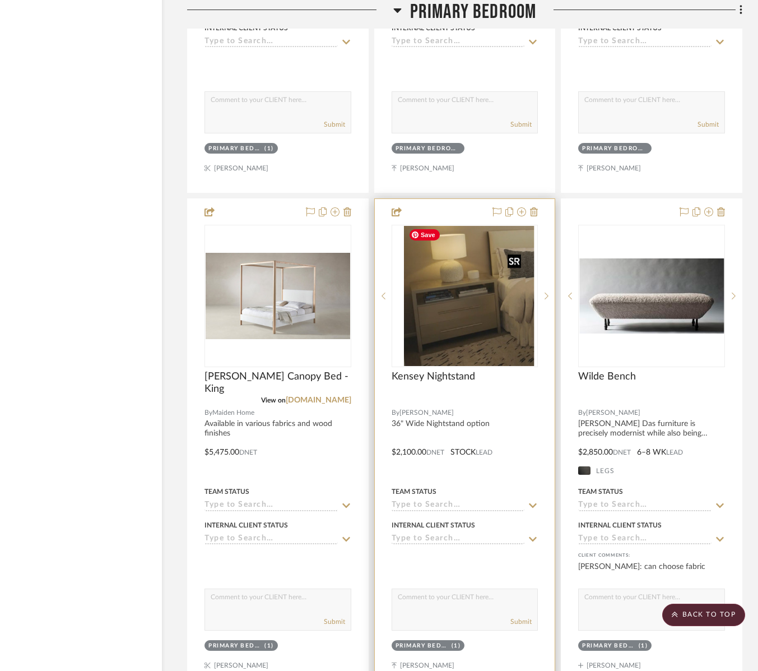 The height and width of the screenshot is (671, 758). Describe the element at coordinates (464, 296) in the screenshot. I see `img: Kensey Nightstand` at that location.